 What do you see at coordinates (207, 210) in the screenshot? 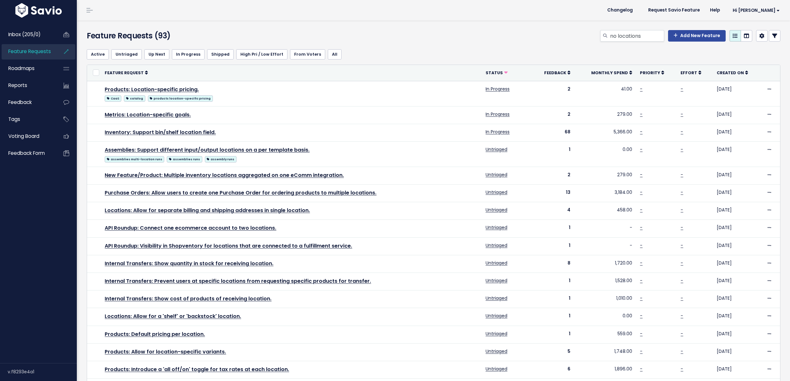
I see `a: Locations: Allow for separate billing and shipping addresses in single location.` at bounding box center [207, 210].